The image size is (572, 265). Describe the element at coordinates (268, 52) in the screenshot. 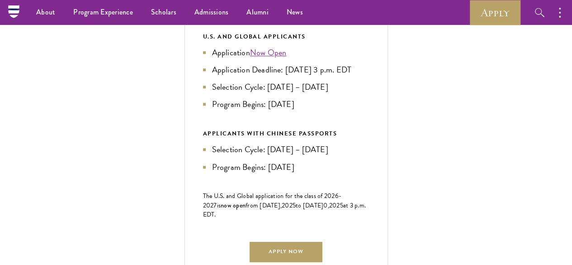

I see `a: Now Open` at that location.